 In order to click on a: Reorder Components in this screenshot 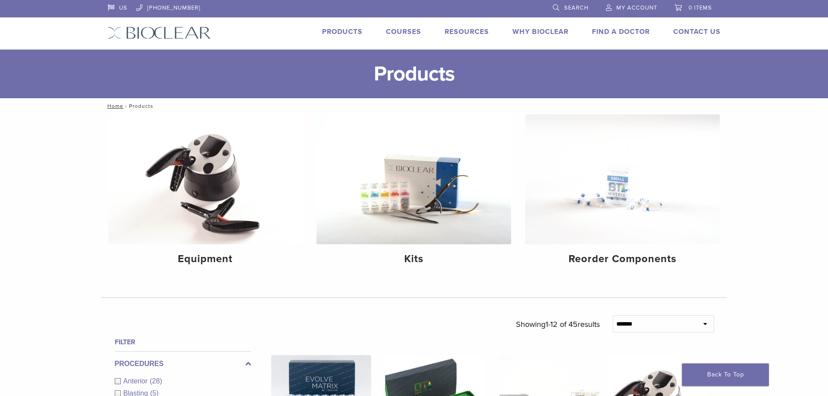, I will do `click(623, 193)`.